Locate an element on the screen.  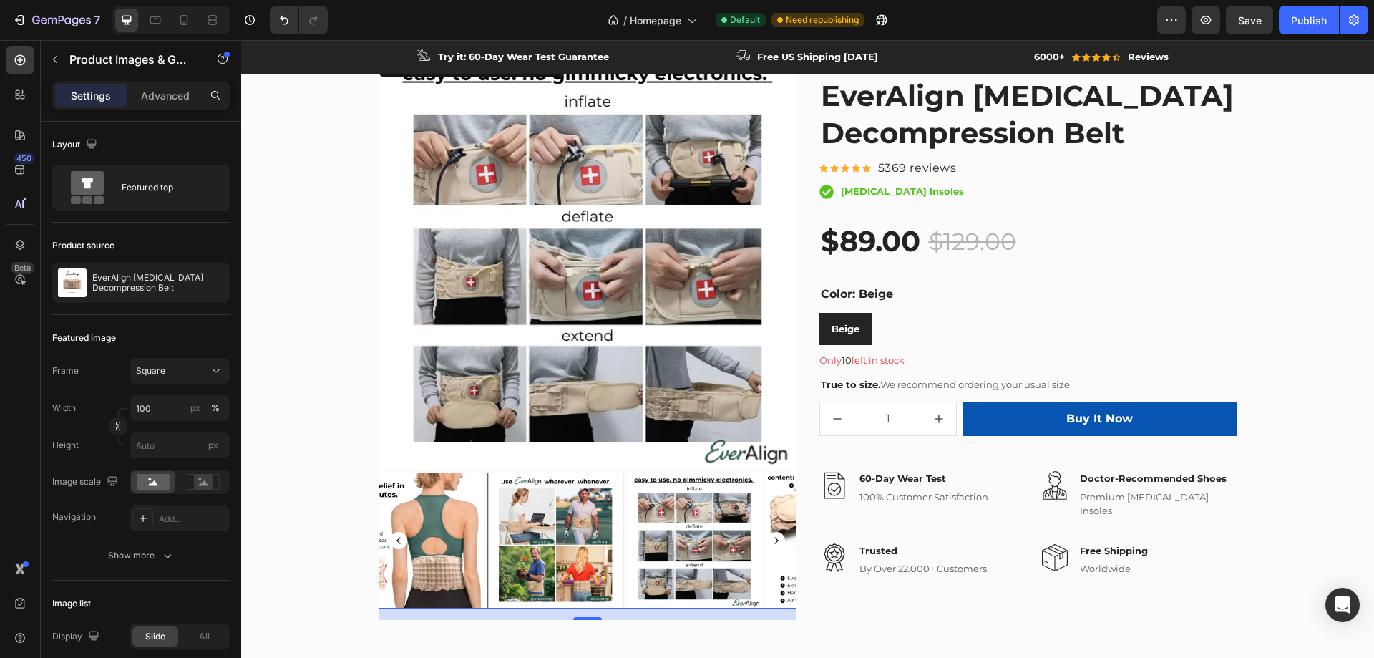
div: Beta is located at coordinates (22, 268).